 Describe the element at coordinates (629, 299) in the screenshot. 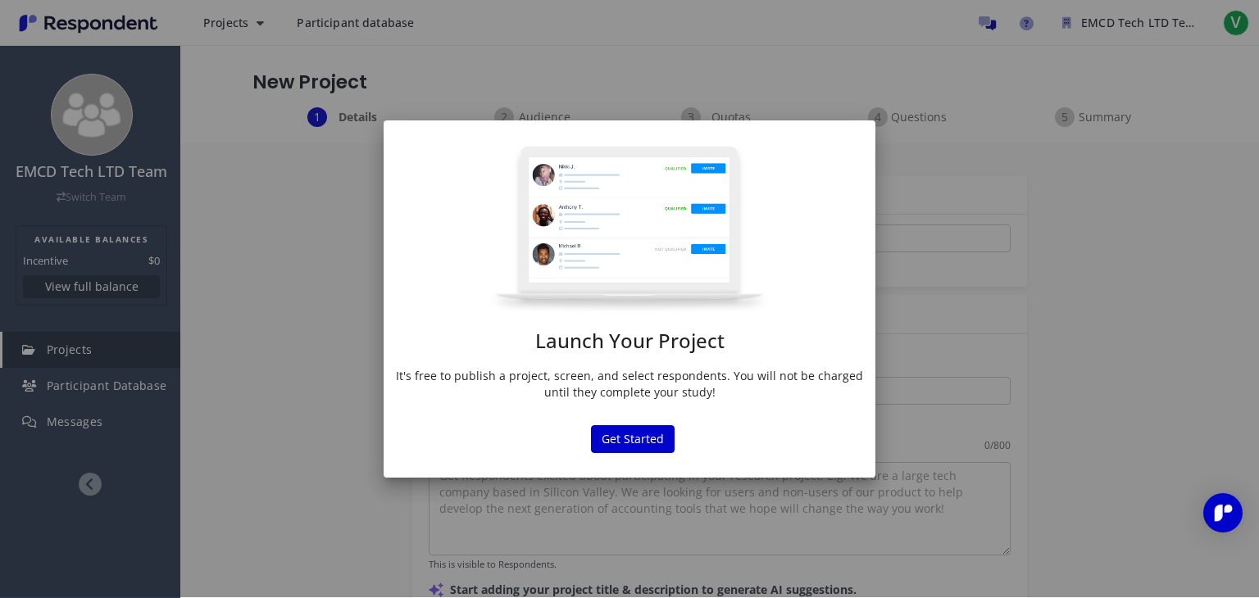

I see `md-dialog: Launch Your ...` at that location.